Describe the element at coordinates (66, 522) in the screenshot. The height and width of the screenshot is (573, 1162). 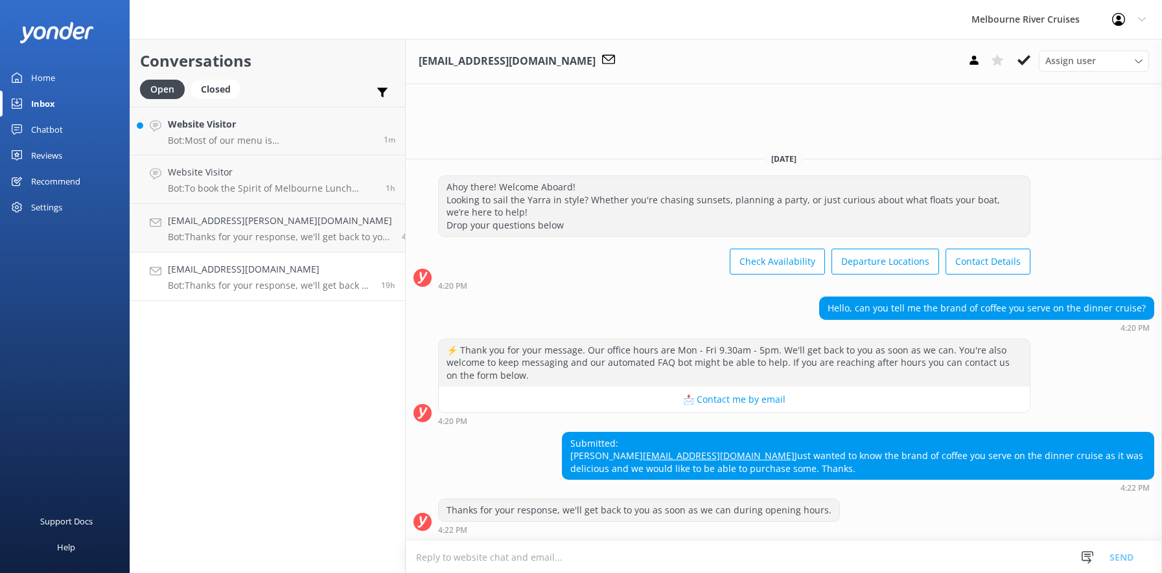
I see `div: Support Docs` at that location.